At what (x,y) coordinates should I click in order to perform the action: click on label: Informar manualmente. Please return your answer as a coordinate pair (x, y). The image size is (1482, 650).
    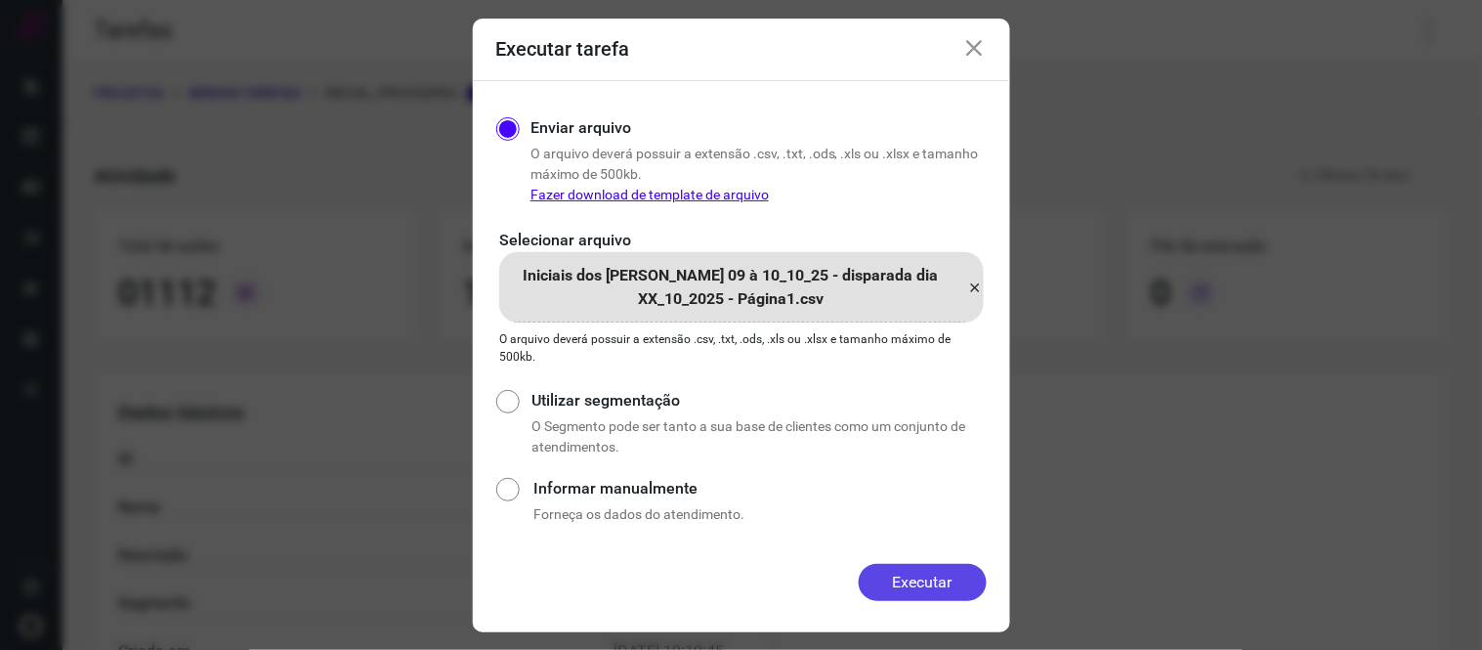
    Looking at the image, I should click on (759, 488).